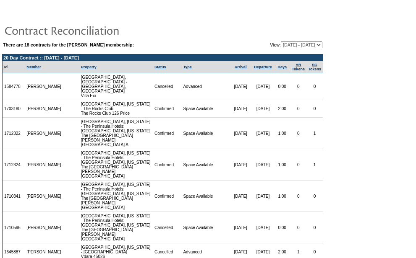 The image size is (416, 258). What do you see at coordinates (298, 67) in the screenshot?
I see `a: ARTokens` at bounding box center [298, 67].